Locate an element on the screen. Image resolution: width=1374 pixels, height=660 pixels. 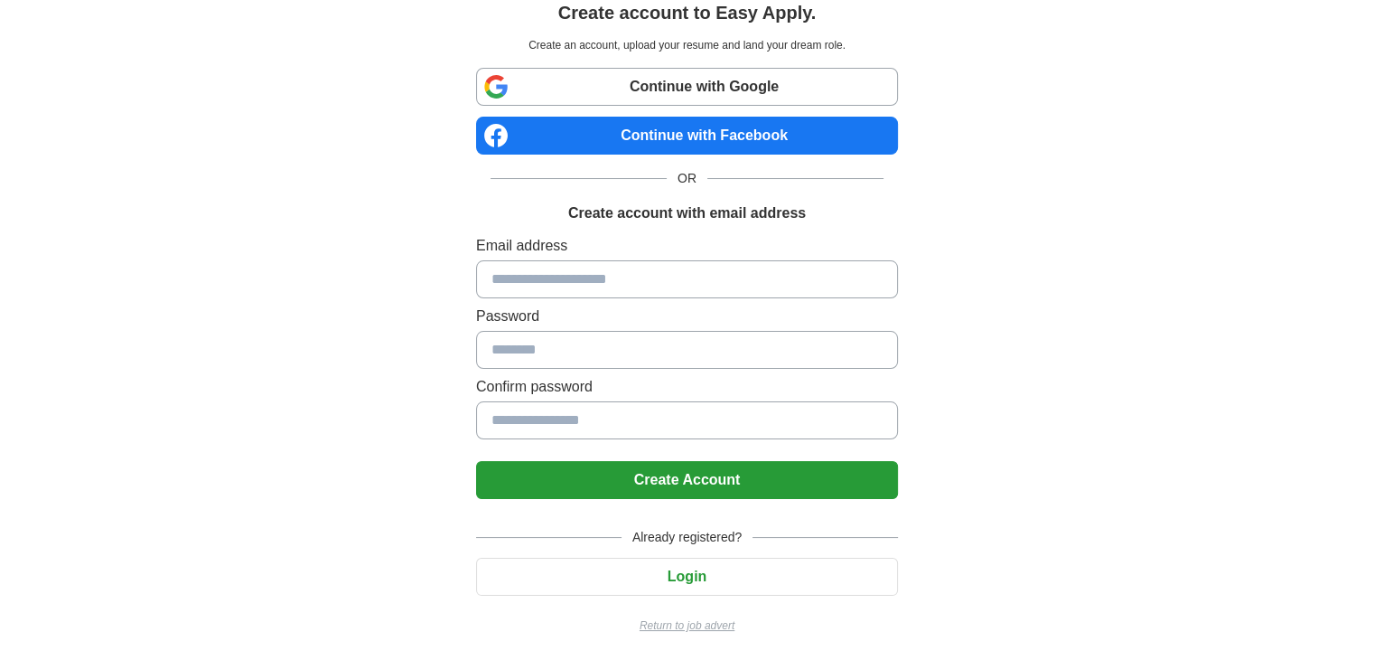
span: OR is located at coordinates (687, 178).